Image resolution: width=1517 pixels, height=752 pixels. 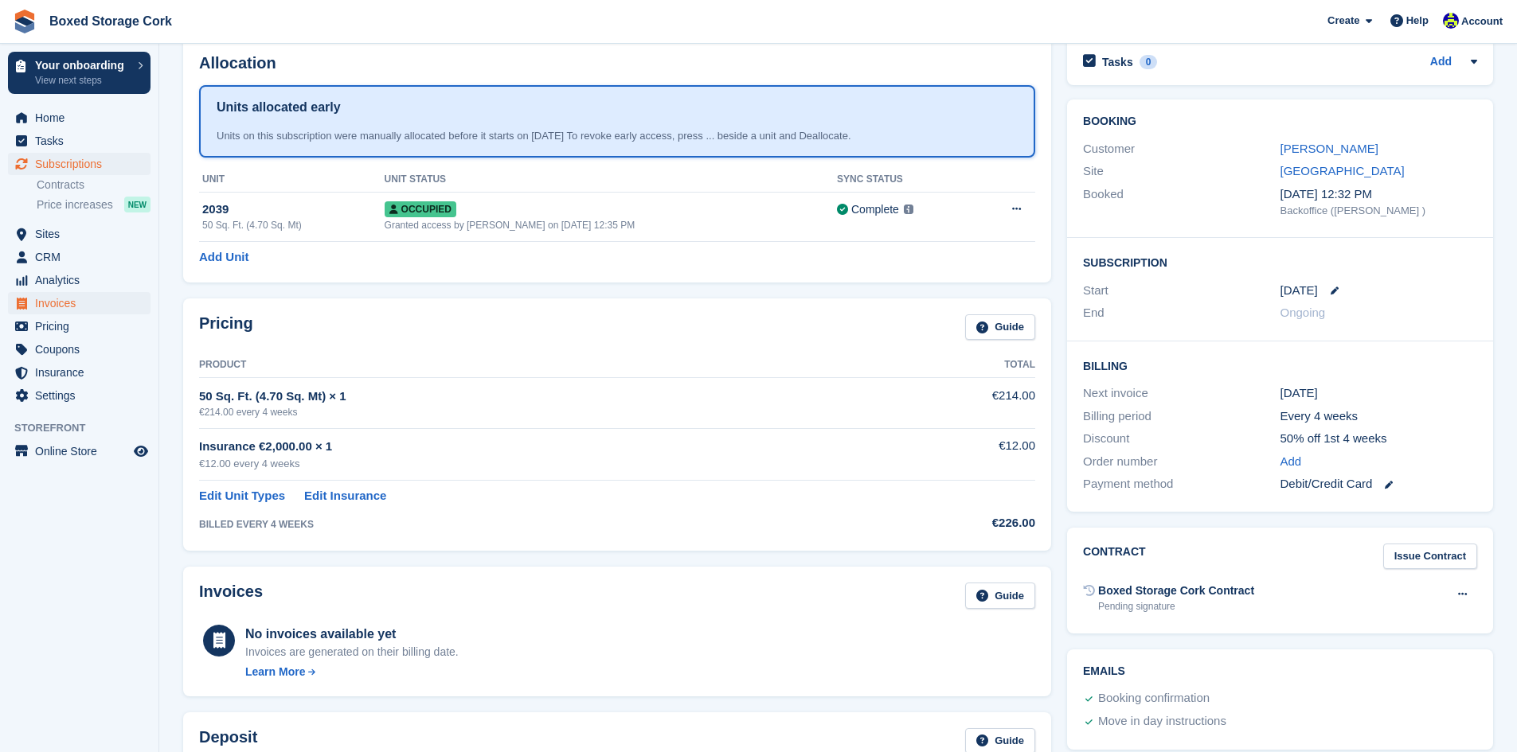 I want to click on span: Sites, so click(x=83, y=234).